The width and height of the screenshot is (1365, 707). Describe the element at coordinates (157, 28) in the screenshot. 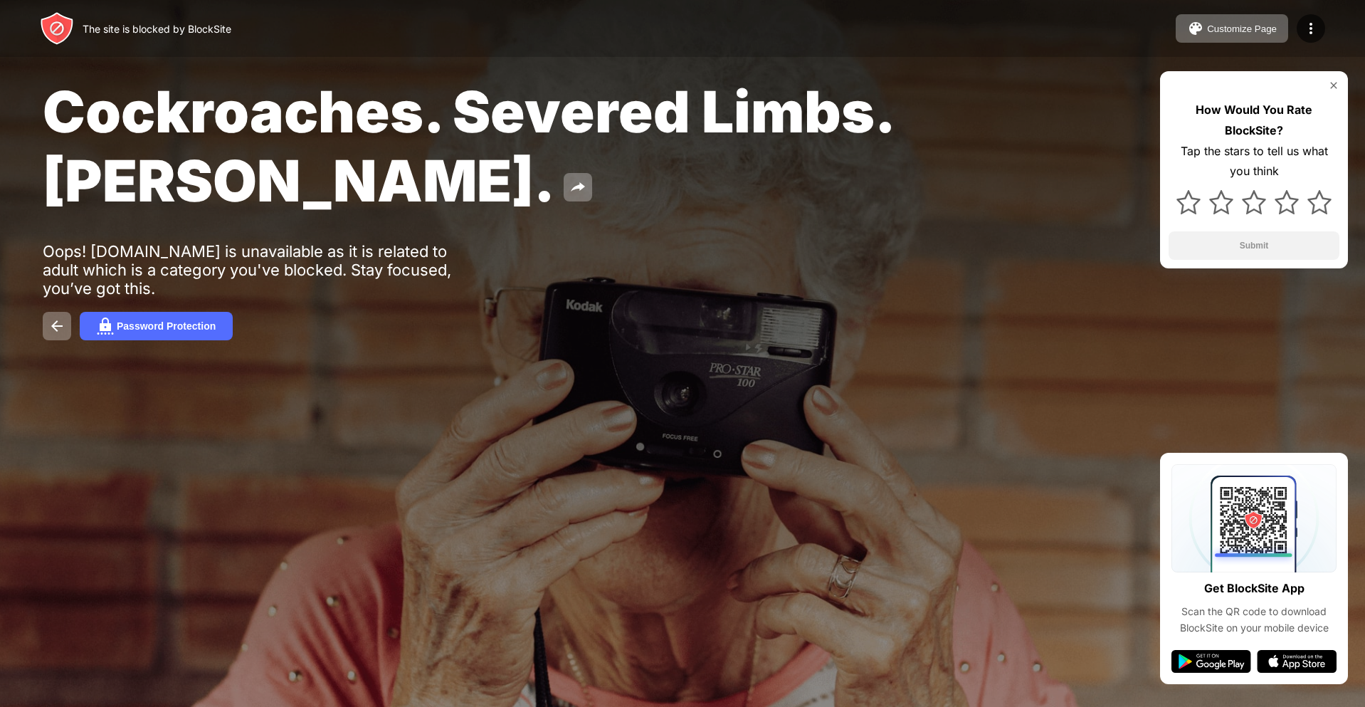

I see `div: The site is blocked by BlockSite` at that location.